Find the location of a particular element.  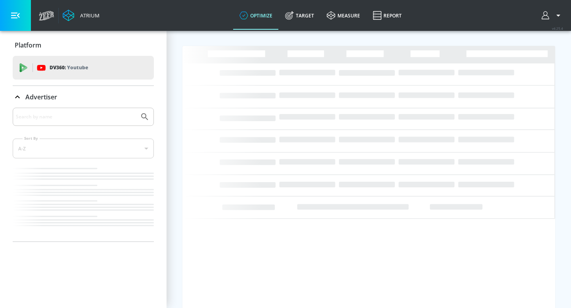

div: DV360: Youtube is located at coordinates (83, 68).